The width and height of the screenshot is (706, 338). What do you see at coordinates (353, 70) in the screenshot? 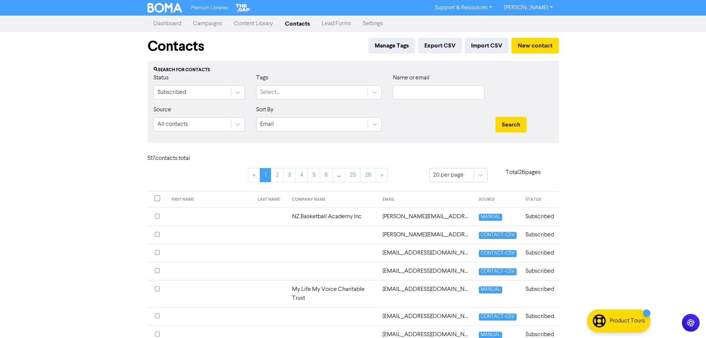
I see `div: Search for contacts` at bounding box center [353, 70].